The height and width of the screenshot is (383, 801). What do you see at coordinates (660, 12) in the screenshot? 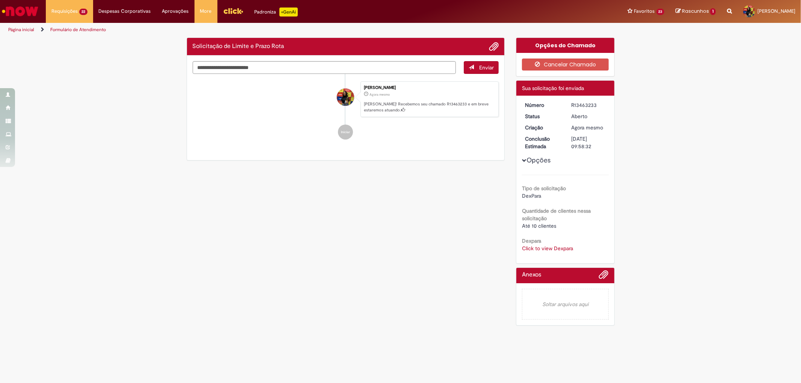
I see `span: 23` at bounding box center [660, 12].